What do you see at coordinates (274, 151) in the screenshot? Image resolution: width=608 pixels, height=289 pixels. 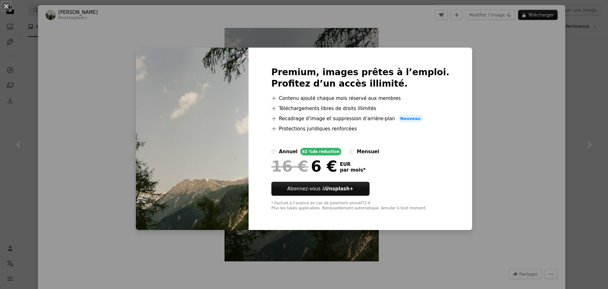 I see `input: annuel62 %de réduction` at bounding box center [274, 151].